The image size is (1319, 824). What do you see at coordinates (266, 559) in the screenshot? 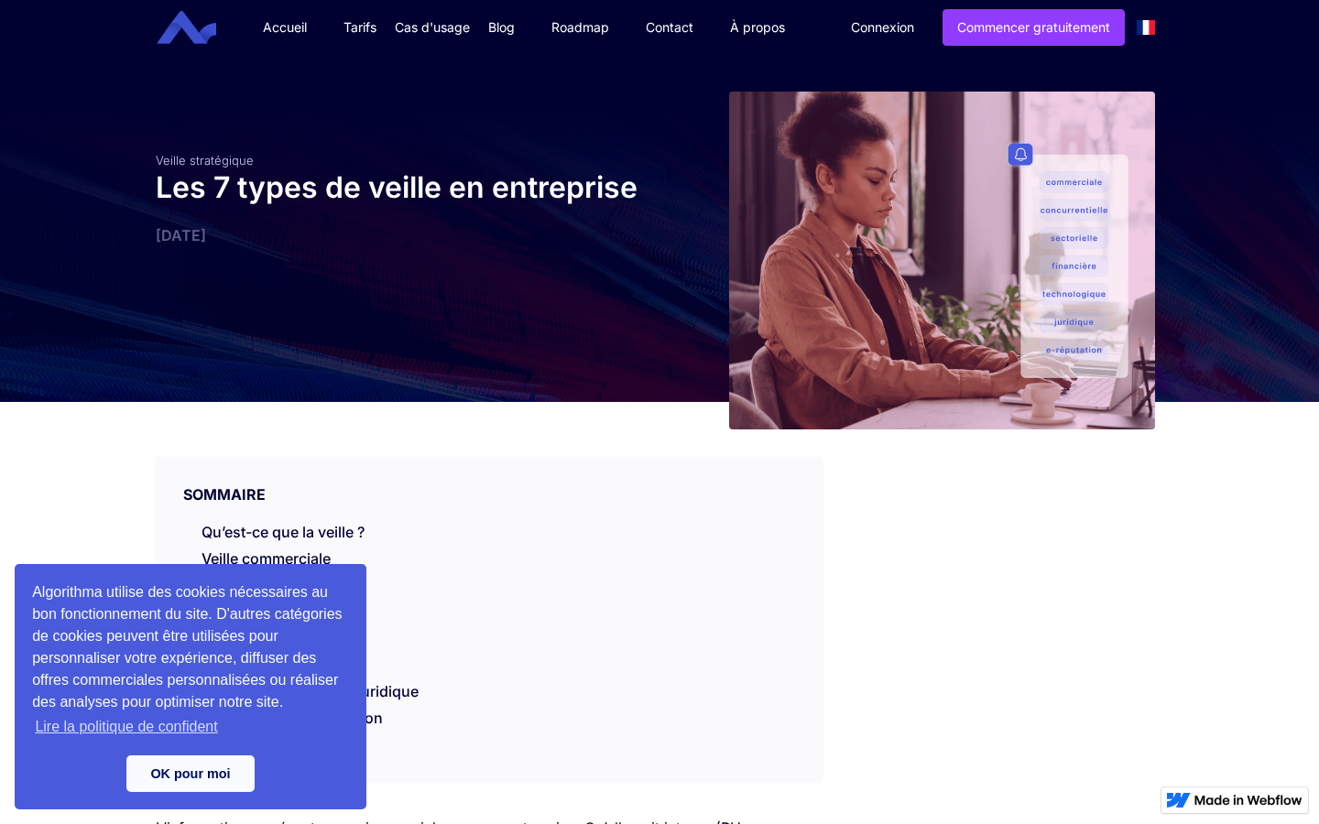
I see `a: Veille commerciale` at bounding box center [266, 559].